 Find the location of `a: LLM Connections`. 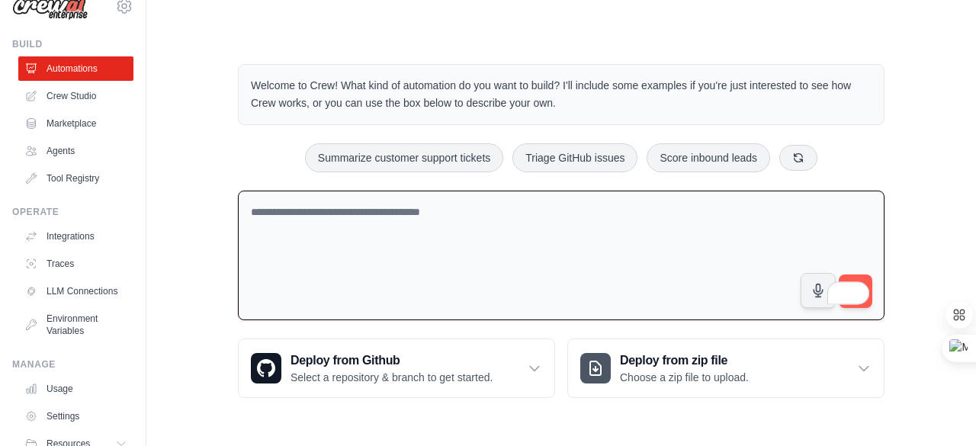

a: LLM Connections is located at coordinates (75, 291).